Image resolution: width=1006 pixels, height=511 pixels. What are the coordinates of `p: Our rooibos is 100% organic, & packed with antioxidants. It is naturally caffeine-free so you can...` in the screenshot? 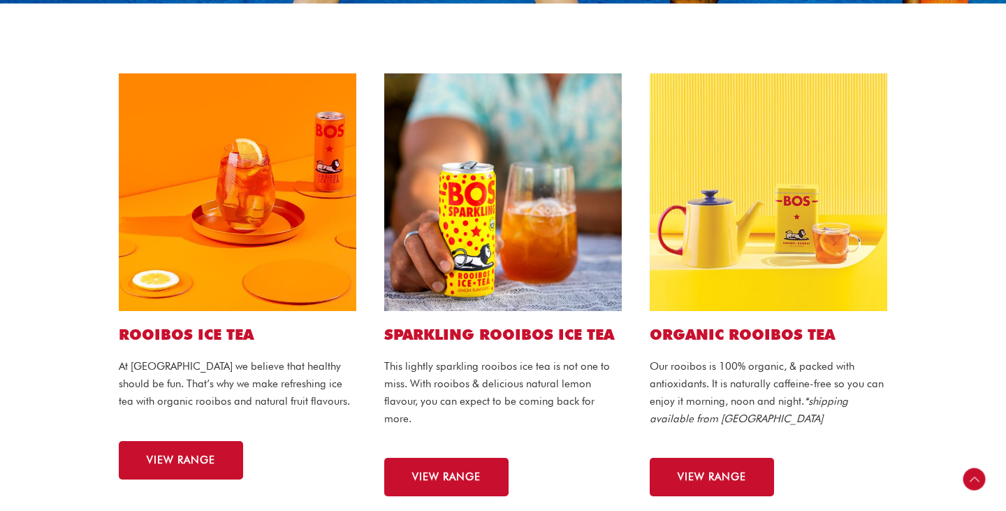 It's located at (769, 392).